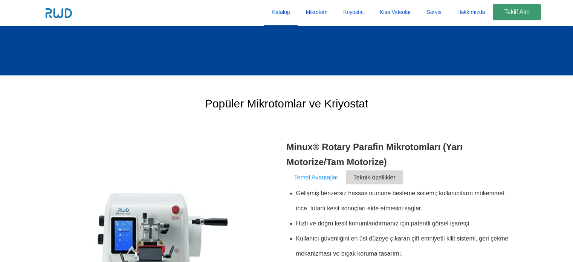  What do you see at coordinates (406, 246) in the screenshot?
I see `li: Kullanıcı güvenliğini en üst düzeye çıkaran çift emniyetli kilit sistemi, geri çekme mekanizması ...` at bounding box center [406, 246].